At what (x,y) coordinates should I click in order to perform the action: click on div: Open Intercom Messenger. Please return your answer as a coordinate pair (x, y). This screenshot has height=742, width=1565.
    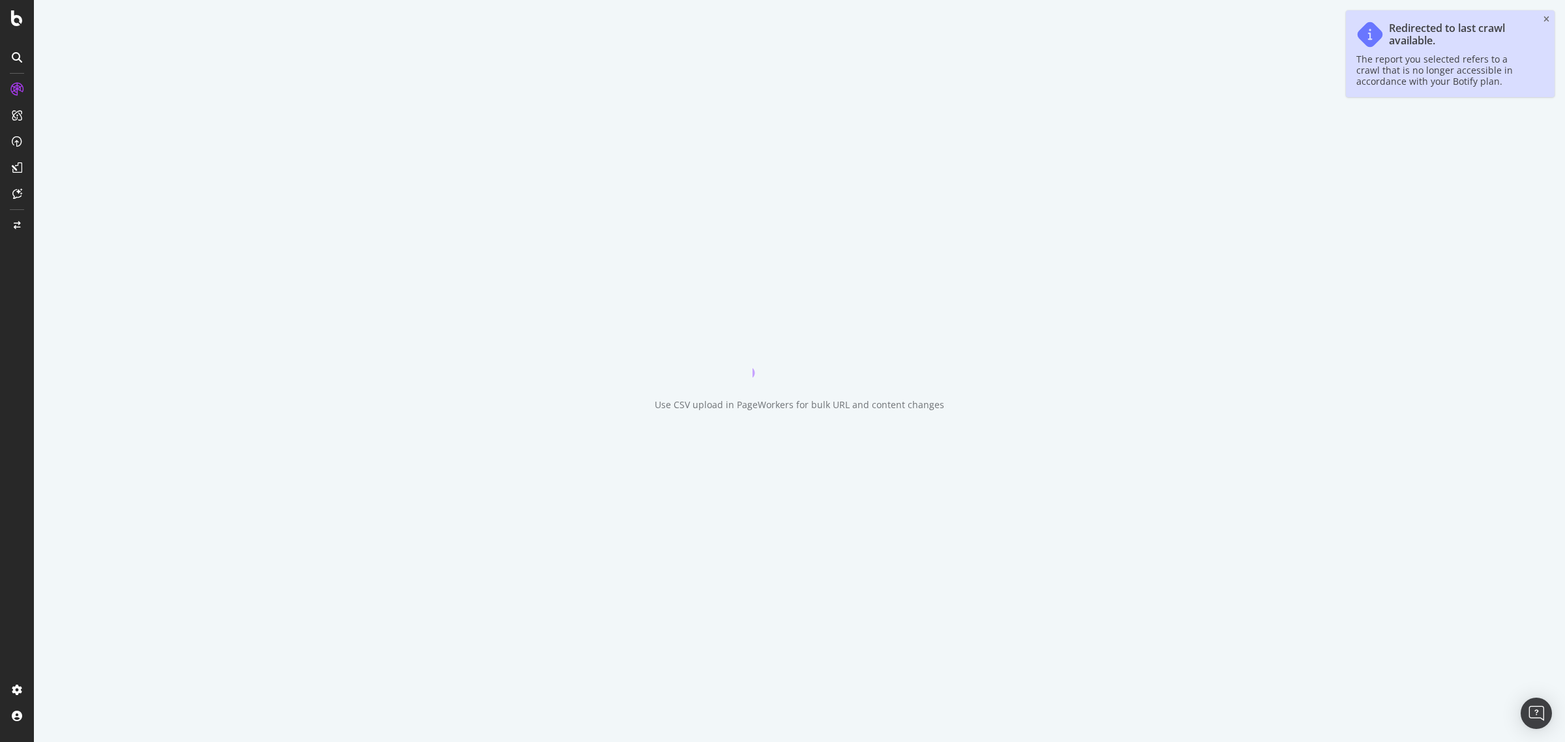
    Looking at the image, I should click on (1536, 713).